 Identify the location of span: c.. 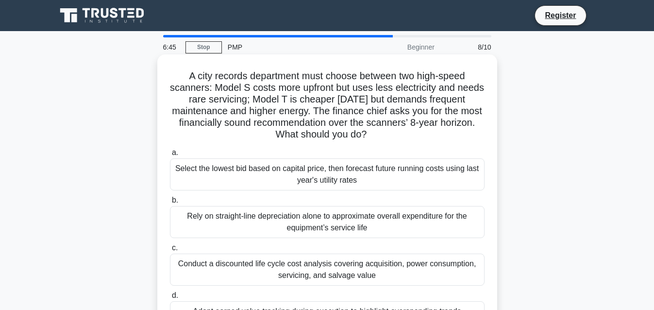
(175, 247).